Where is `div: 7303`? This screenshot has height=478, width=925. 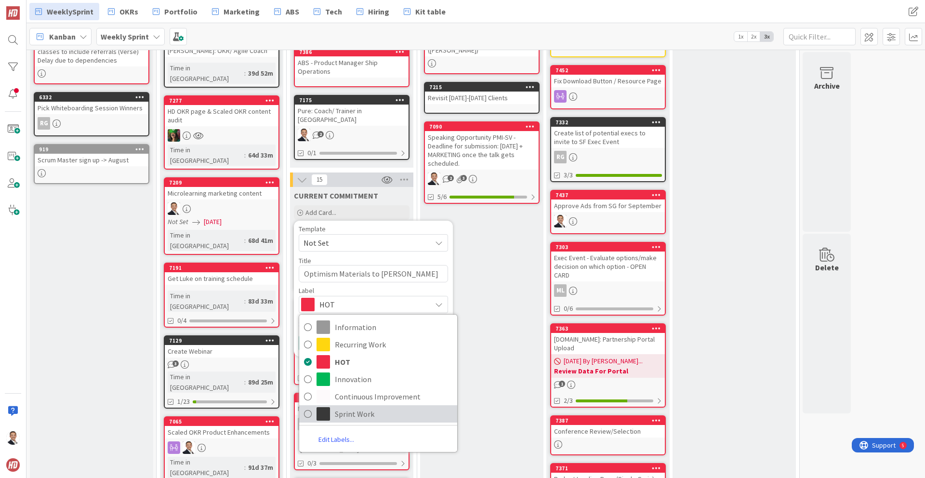
div: 7303 is located at coordinates (608, 247).